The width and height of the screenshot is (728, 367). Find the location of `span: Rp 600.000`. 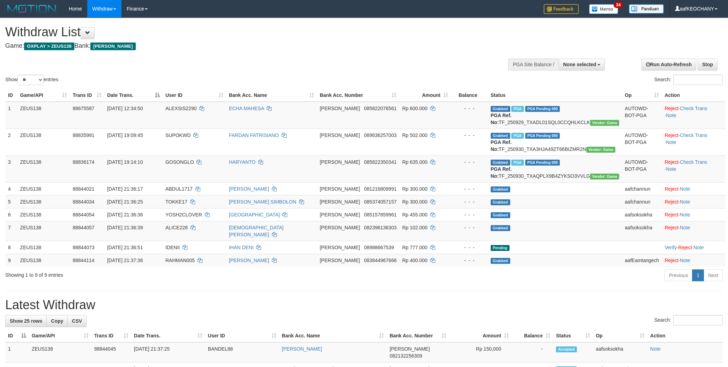

span: Rp 600.000 is located at coordinates (415, 109).